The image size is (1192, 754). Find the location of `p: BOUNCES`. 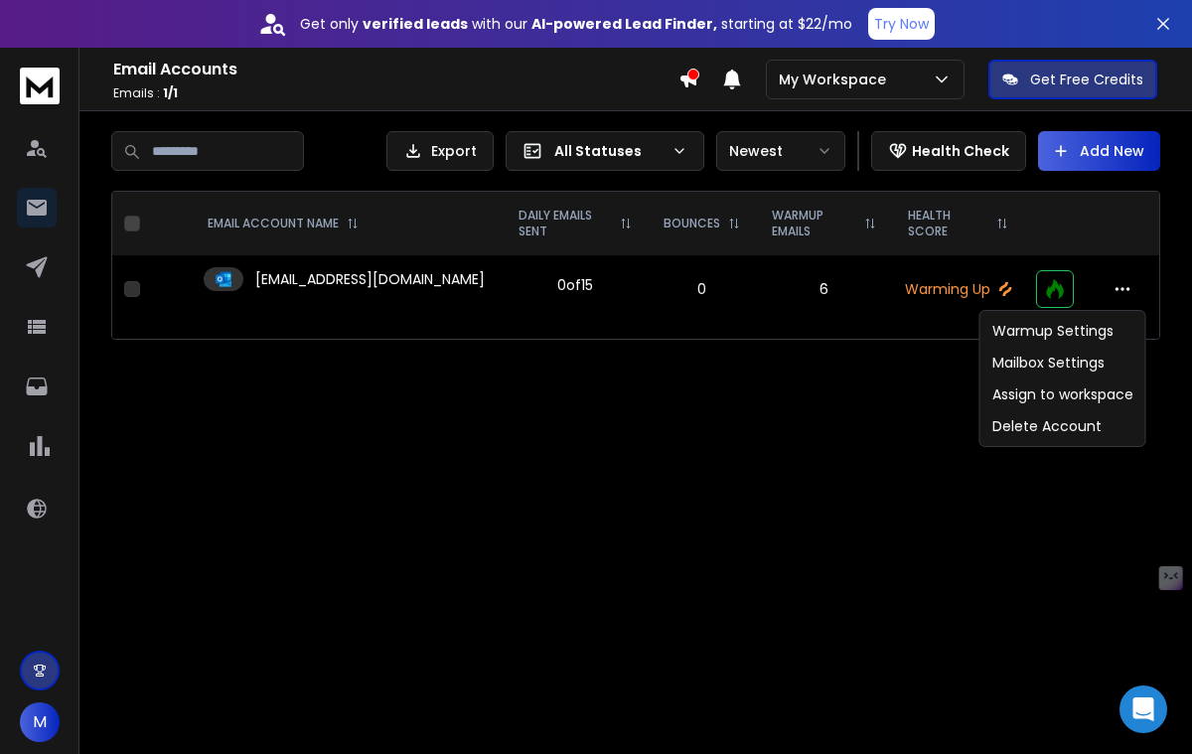

p: BOUNCES is located at coordinates (691, 223).